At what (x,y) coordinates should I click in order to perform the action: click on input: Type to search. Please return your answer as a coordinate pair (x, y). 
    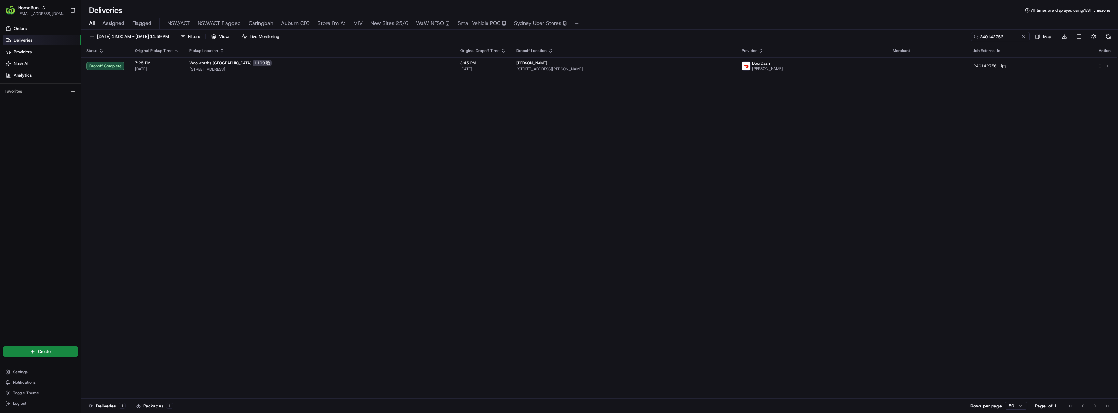
    Looking at the image, I should click on (1000, 37).